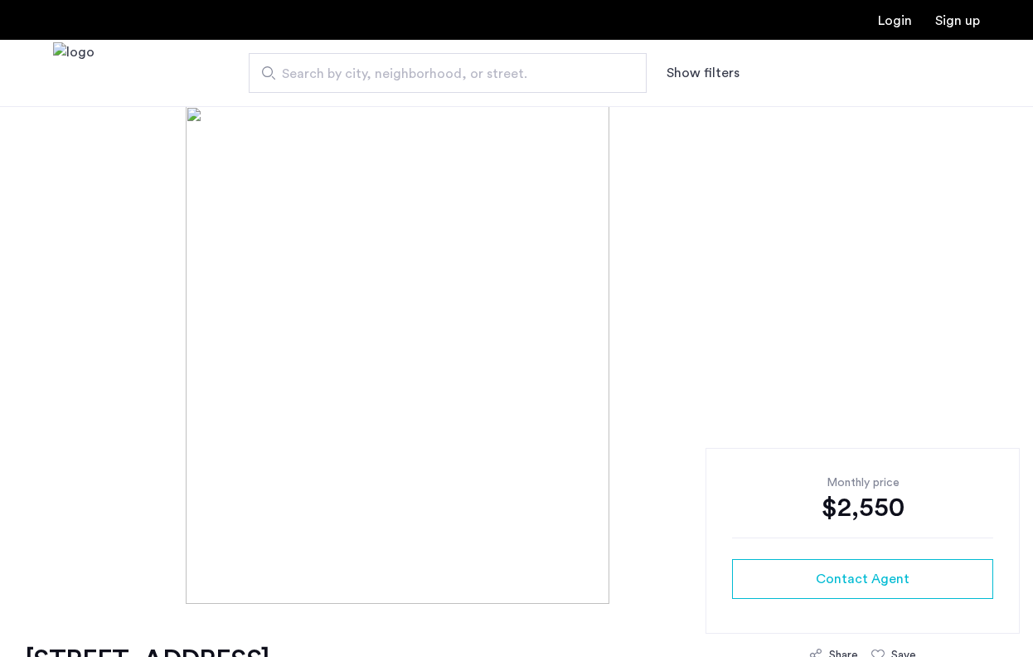 The width and height of the screenshot is (1033, 657). Describe the element at coordinates (74, 73) in the screenshot. I see `a: Cazamio Logo` at that location.